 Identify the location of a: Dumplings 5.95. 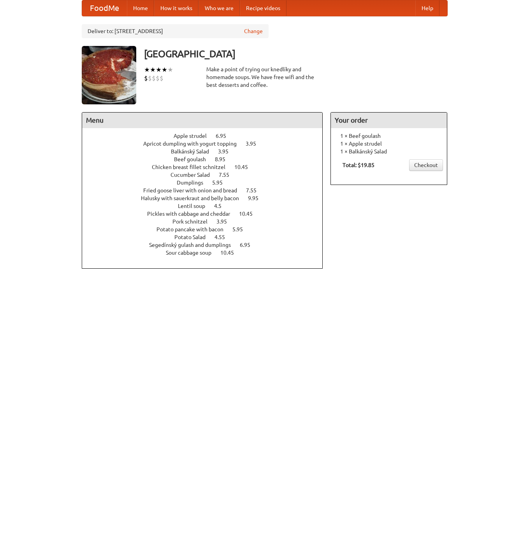
(207, 183).